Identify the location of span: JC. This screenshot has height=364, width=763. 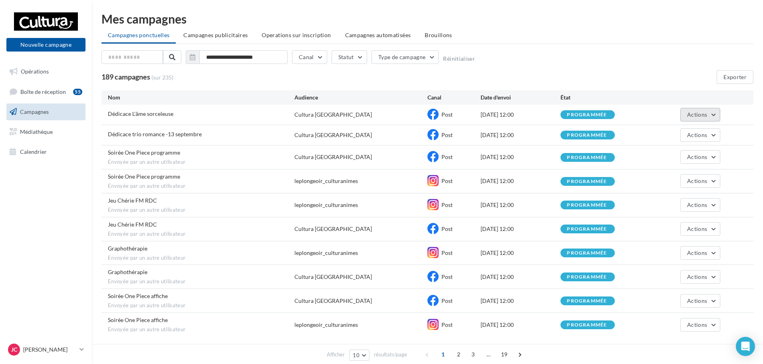
(14, 349).